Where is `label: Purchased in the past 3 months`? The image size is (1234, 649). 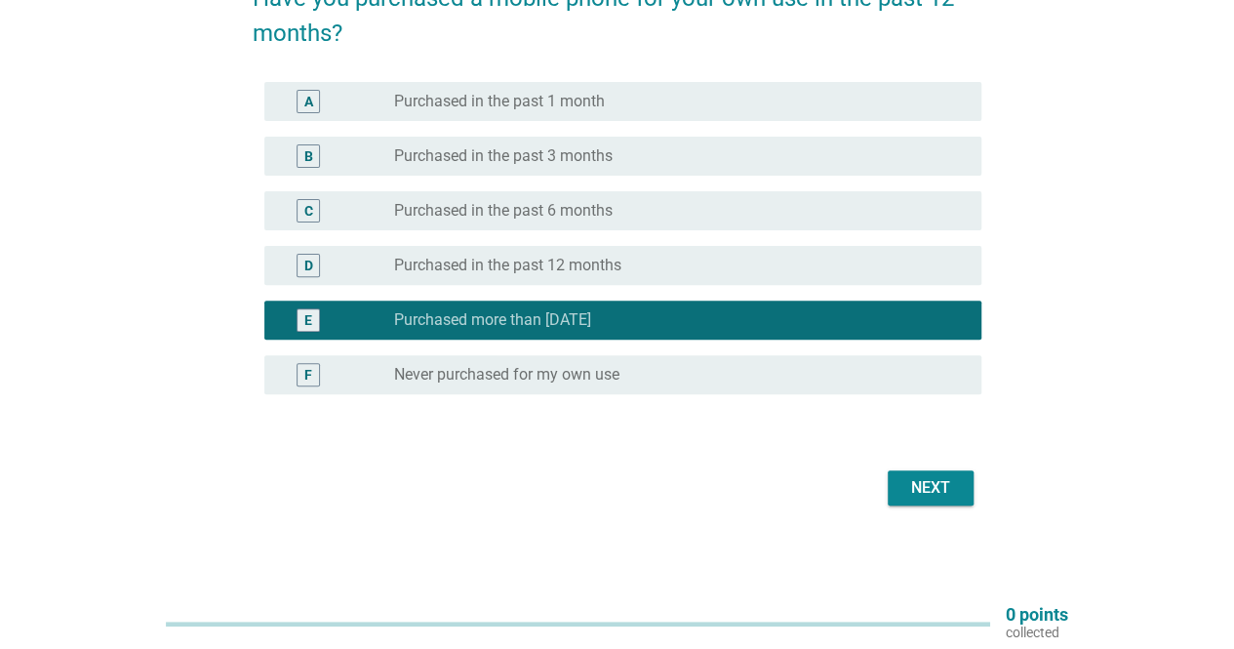 label: Purchased in the past 3 months is located at coordinates (503, 156).